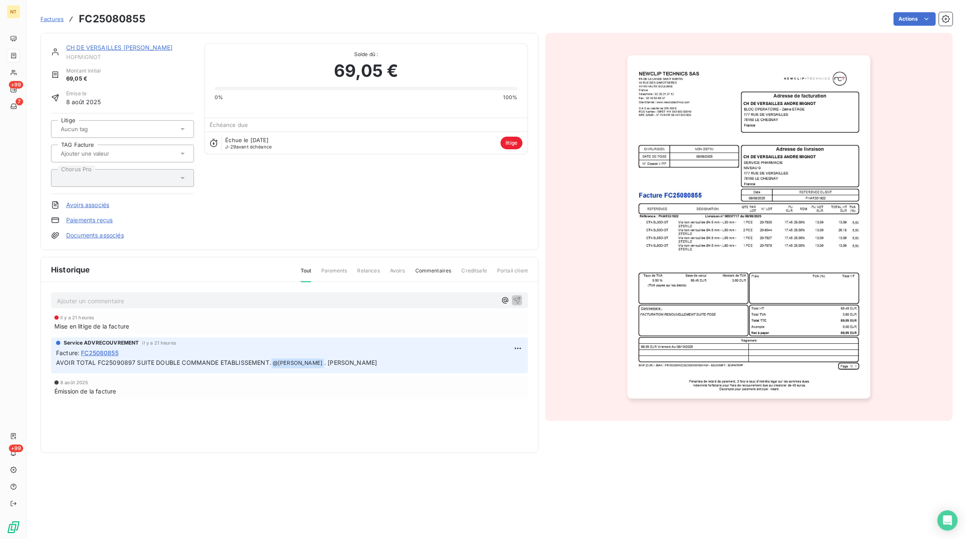 This screenshot has width=966, height=539. What do you see at coordinates (231, 147) in the screenshot?
I see `span: J-29` at bounding box center [231, 147].